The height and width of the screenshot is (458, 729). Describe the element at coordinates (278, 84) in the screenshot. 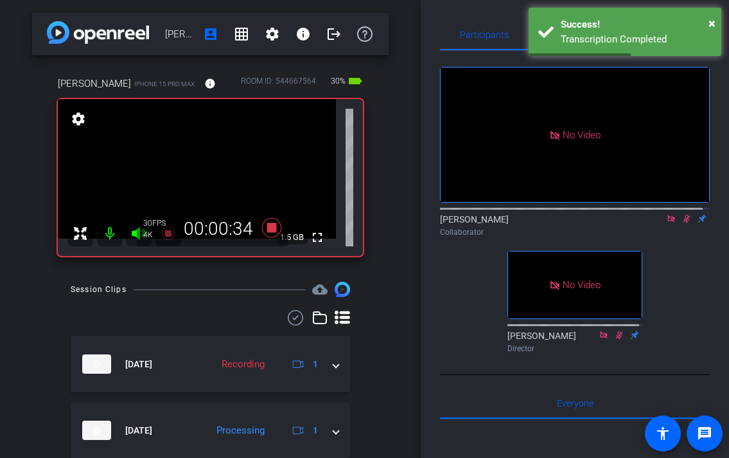

I see `div: ROOM ID: 544667564` at that location.